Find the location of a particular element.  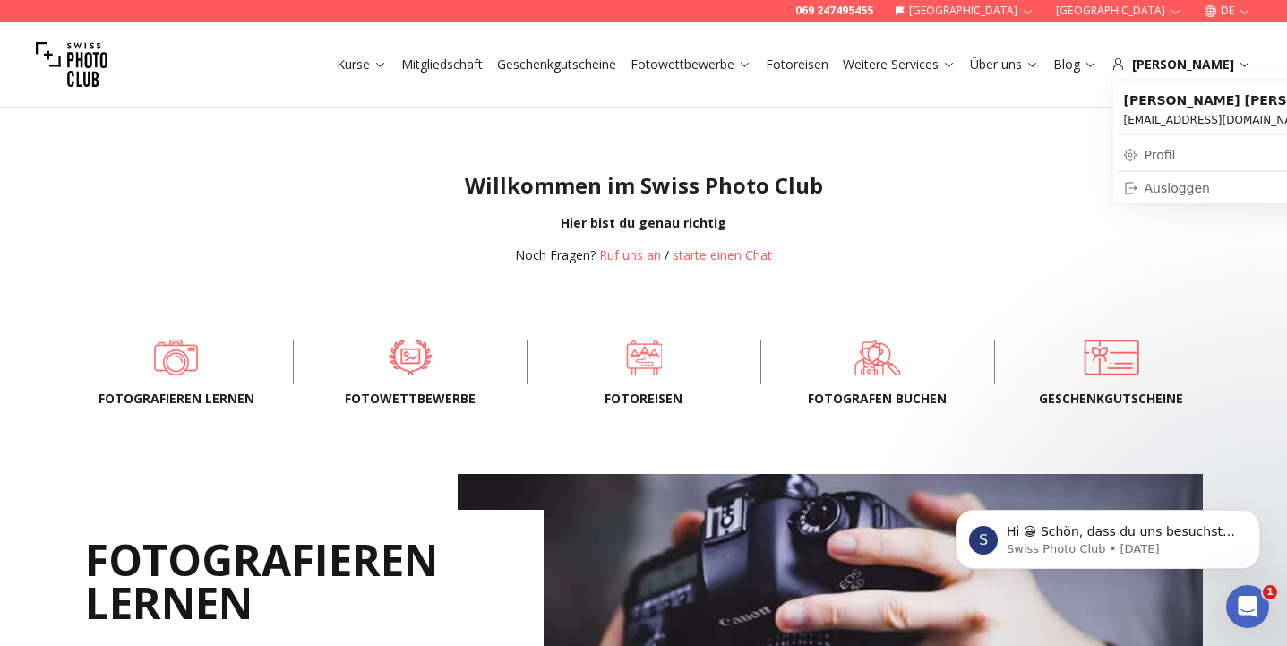

span: Fotoreisen is located at coordinates (644, 399).